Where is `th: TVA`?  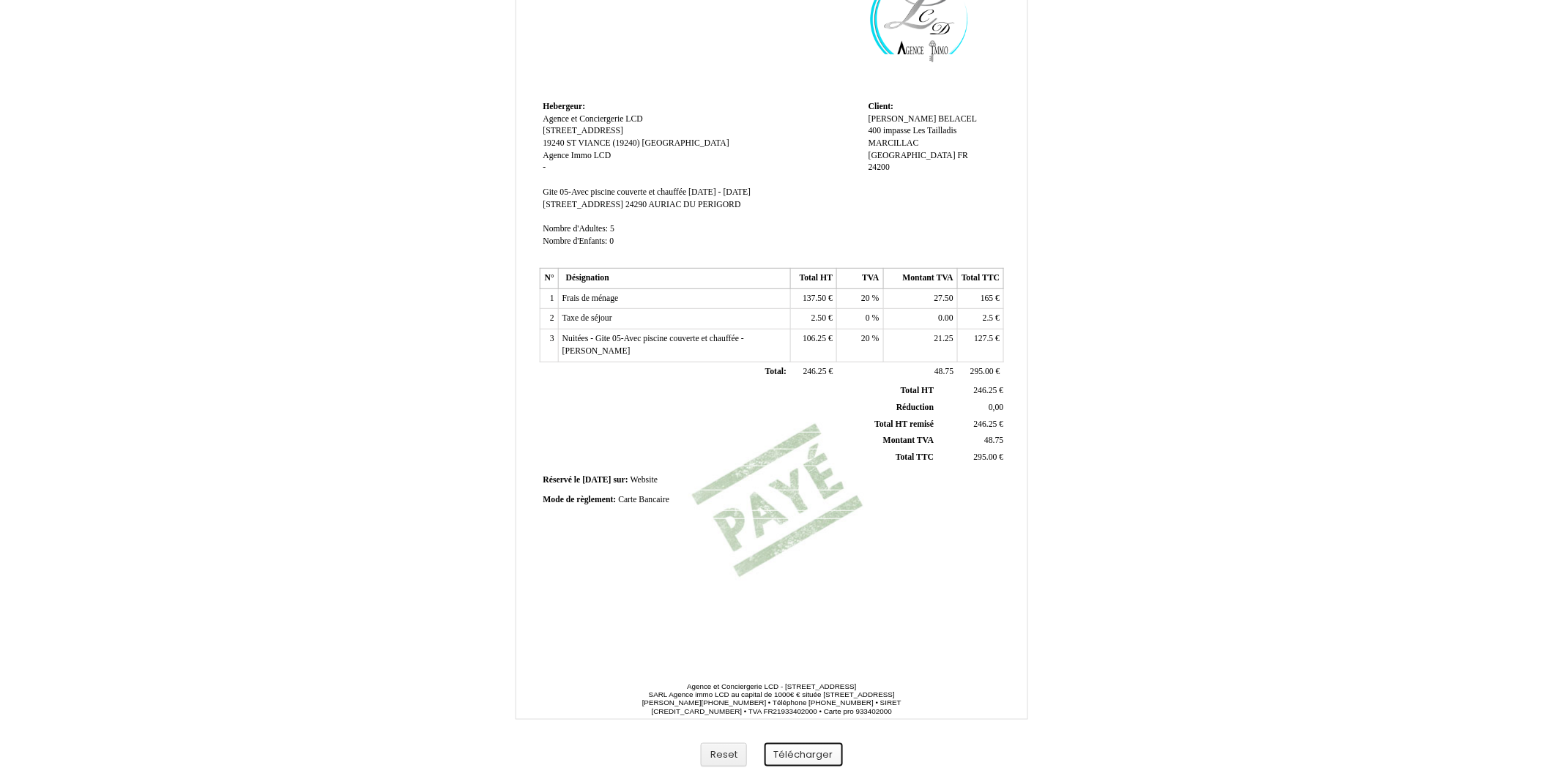
th: TVA is located at coordinates (860, 279).